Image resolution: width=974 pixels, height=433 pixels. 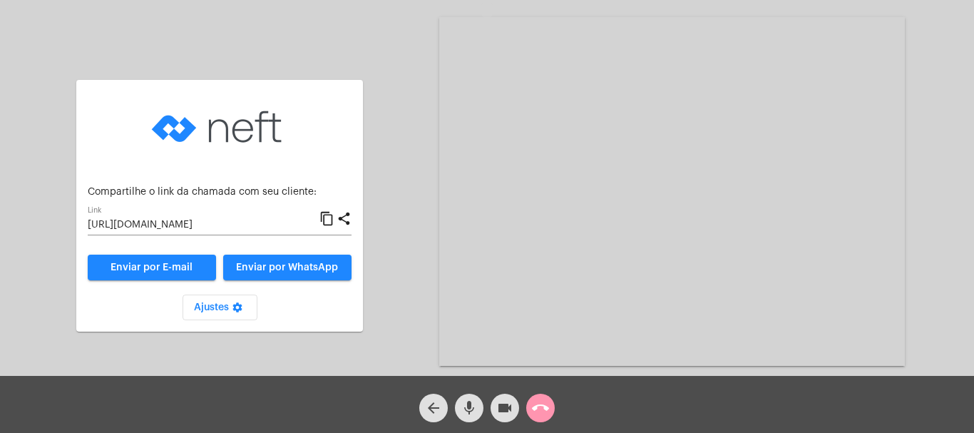 I want to click on span: Enviar por E-mail, so click(x=152, y=267).